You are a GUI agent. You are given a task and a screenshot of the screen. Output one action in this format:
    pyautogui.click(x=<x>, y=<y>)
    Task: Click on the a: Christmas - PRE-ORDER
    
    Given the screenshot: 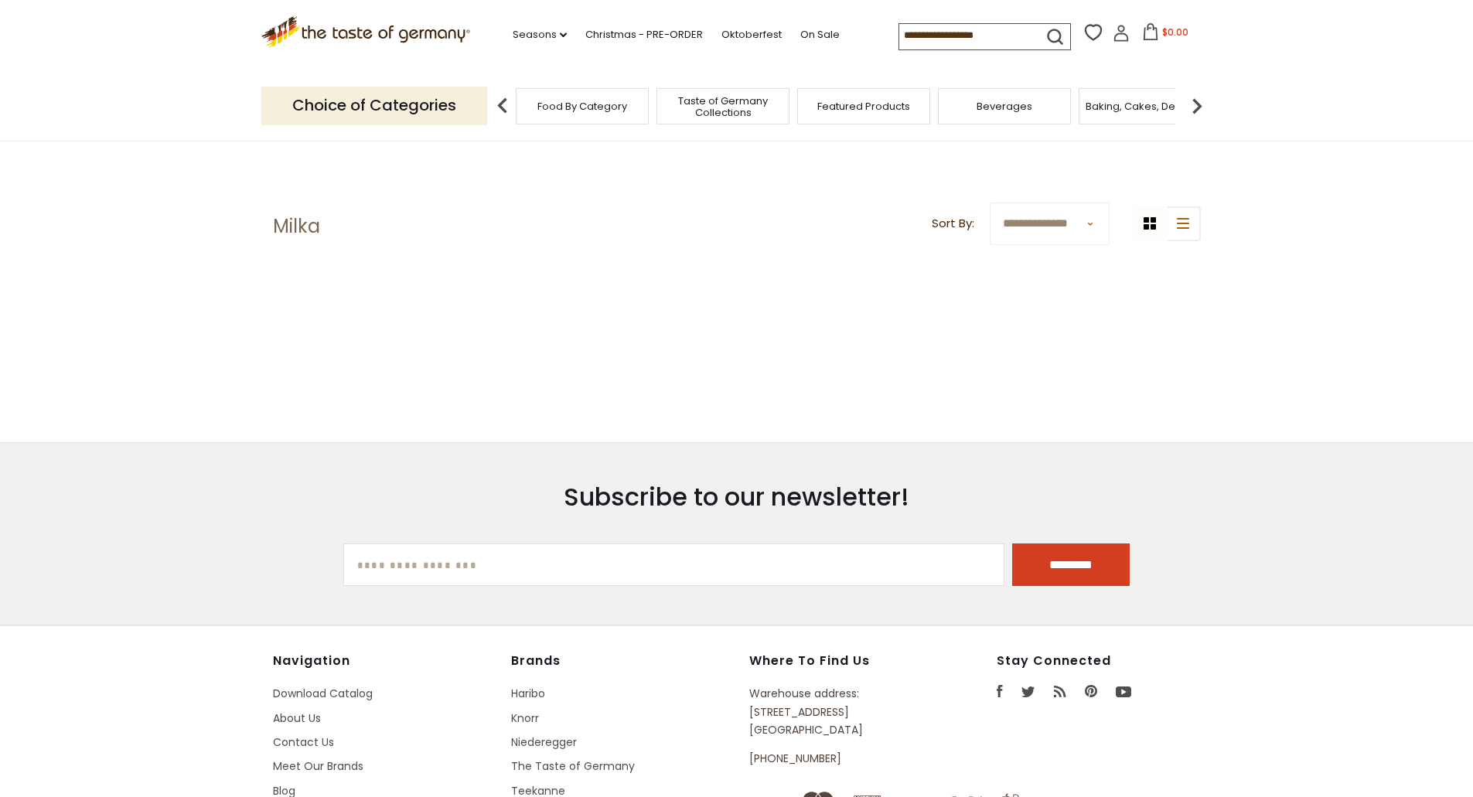 What is the action you would take?
    pyautogui.click(x=644, y=35)
    